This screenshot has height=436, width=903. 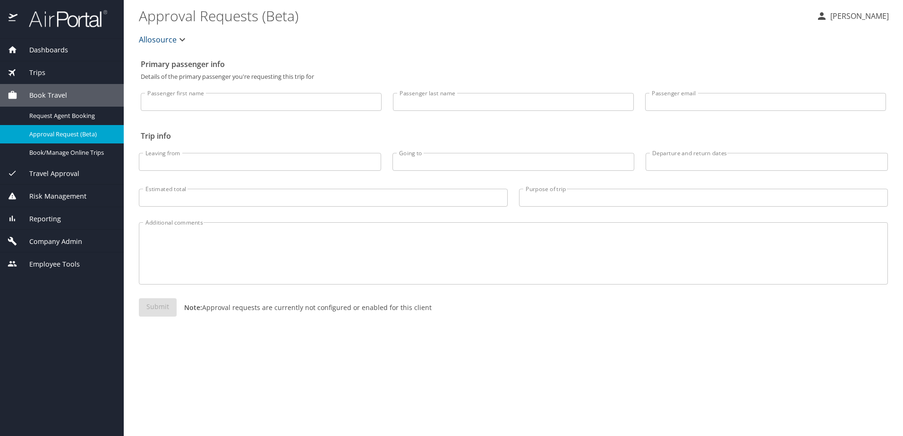 I want to click on span: Allosource, so click(x=158, y=40).